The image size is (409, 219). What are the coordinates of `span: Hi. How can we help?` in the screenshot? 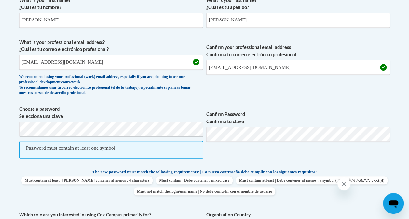 It's located at (28, 7).